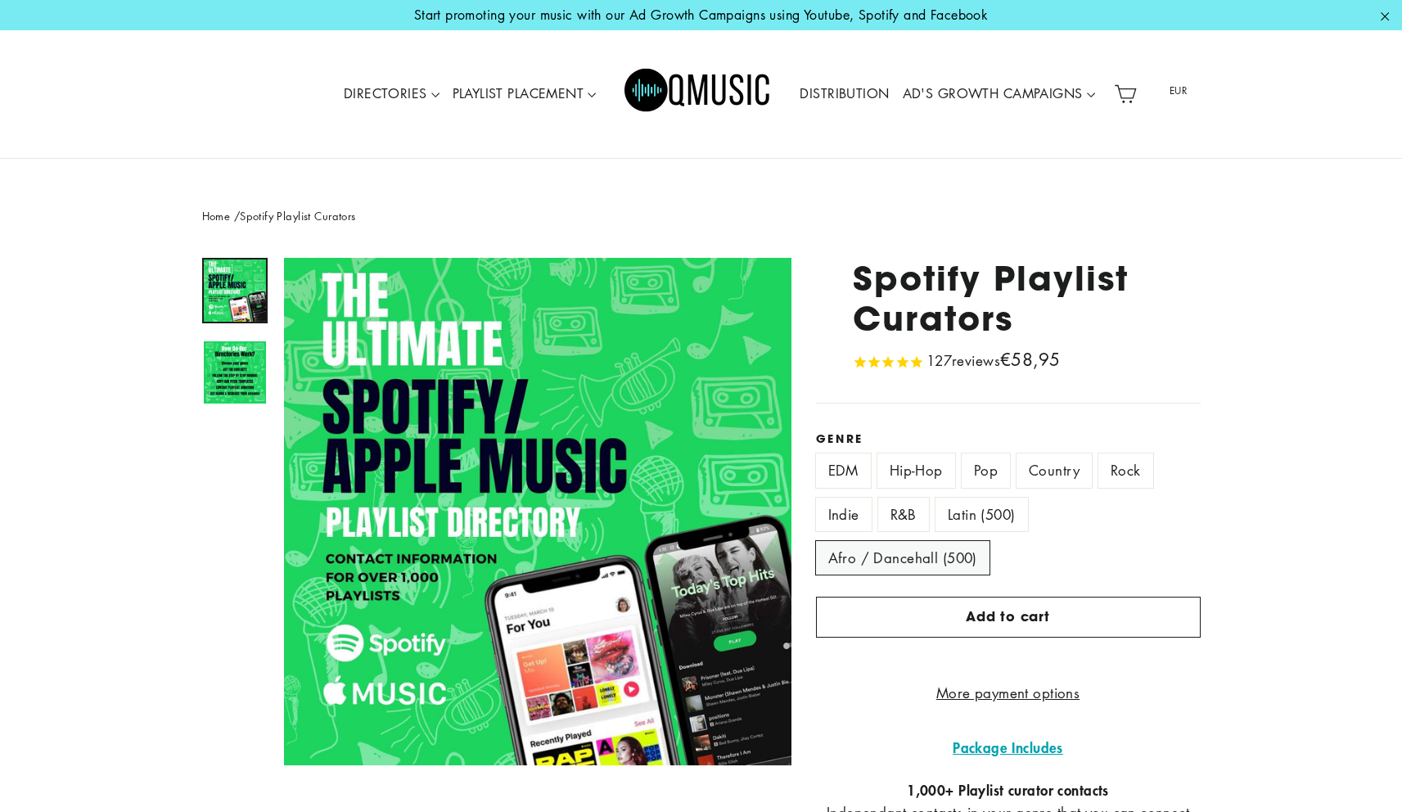 This screenshot has height=812, width=1402. What do you see at coordinates (1008, 439) in the screenshot?
I see `label: Genre` at bounding box center [1008, 439].